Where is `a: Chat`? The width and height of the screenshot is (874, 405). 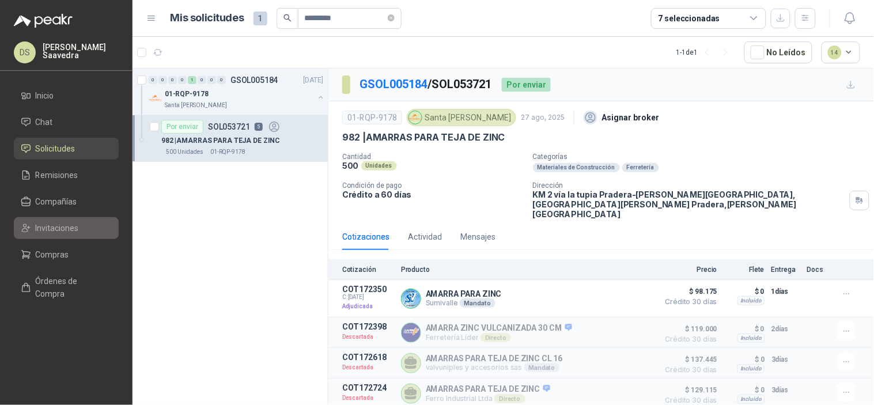
a: Chat is located at coordinates (66, 122).